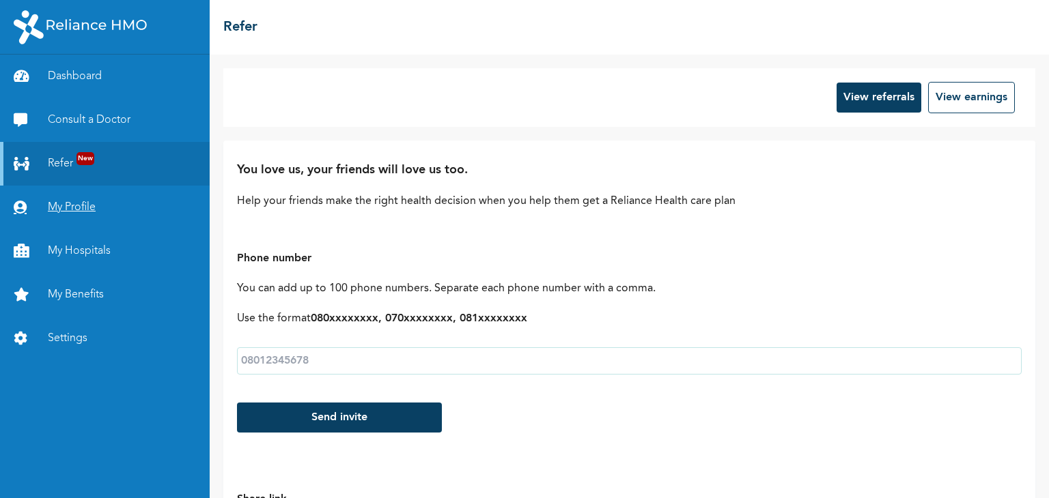 The height and width of the screenshot is (498, 1049). I want to click on input: 08012345678, so click(629, 361).